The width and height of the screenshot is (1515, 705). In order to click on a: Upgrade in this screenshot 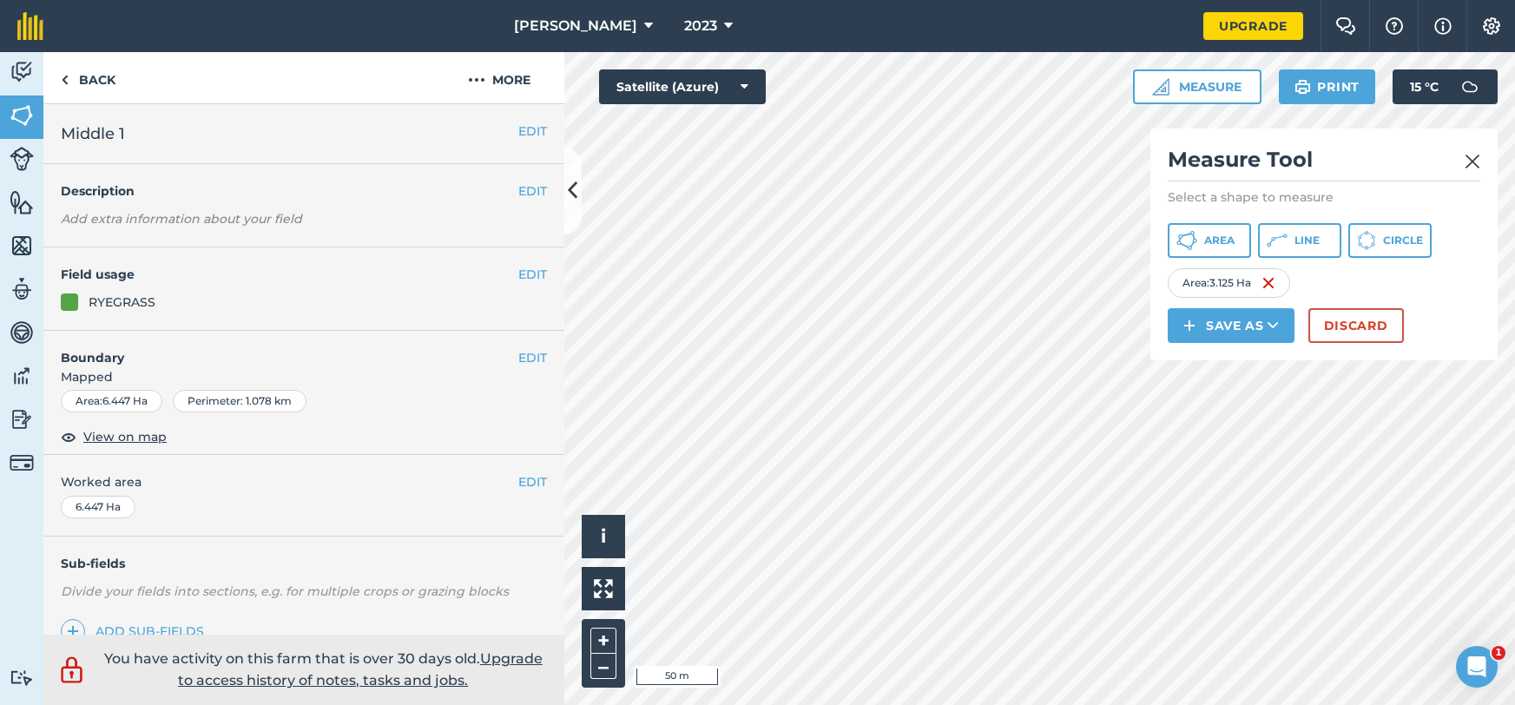, I will do `click(1253, 26)`.